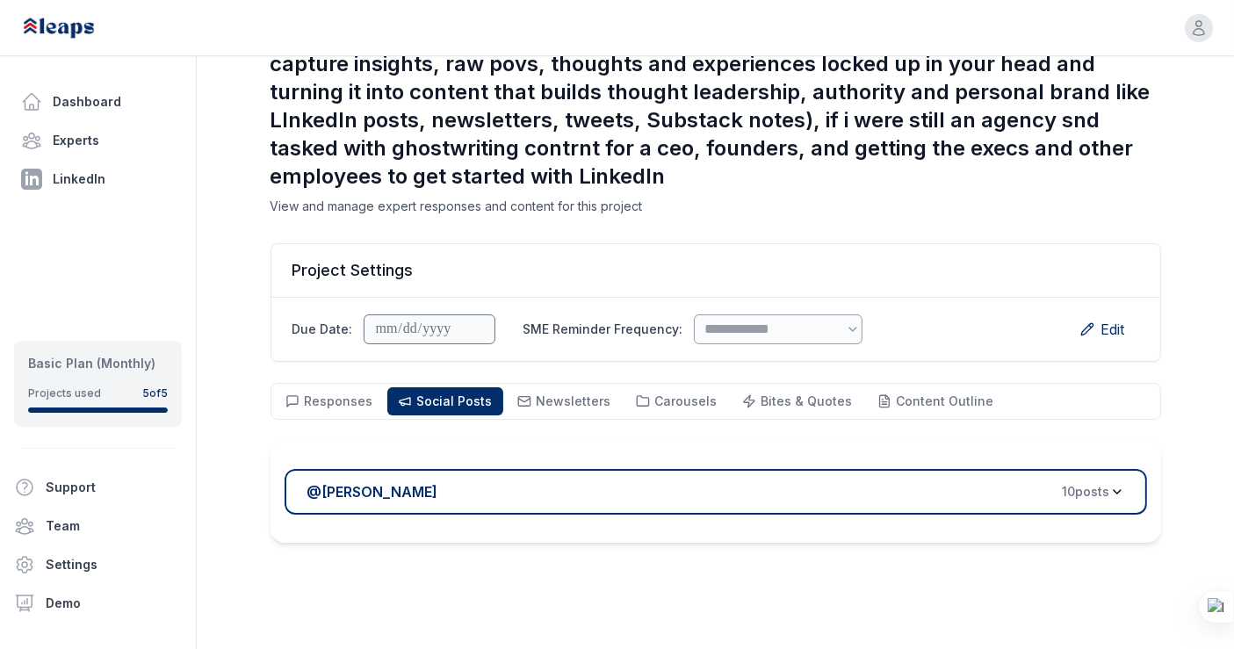  Describe the element at coordinates (1113, 329) in the screenshot. I see `span: Edit` at that location.